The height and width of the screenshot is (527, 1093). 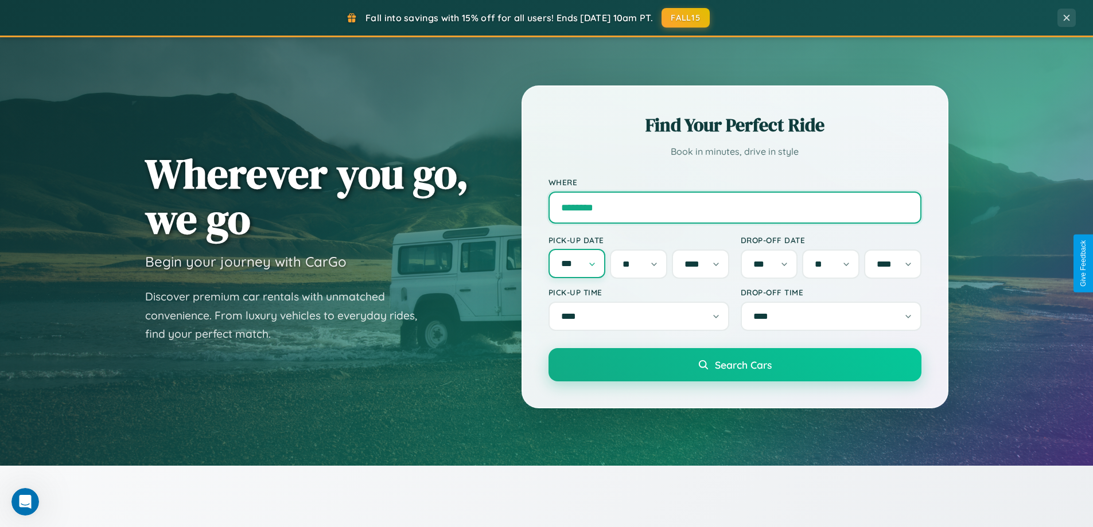 I want to click on span: Search Cars, so click(x=743, y=365).